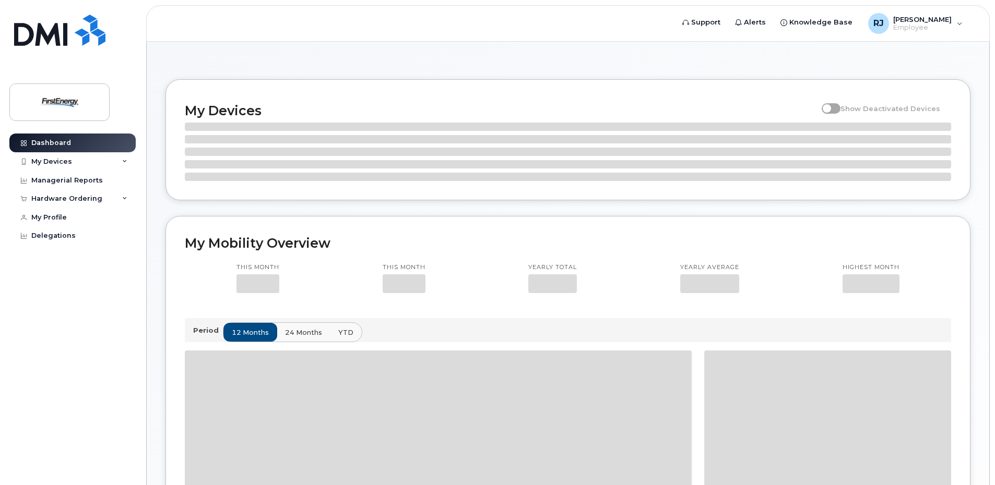  I want to click on input: Show Deactivated Devices, so click(826, 103).